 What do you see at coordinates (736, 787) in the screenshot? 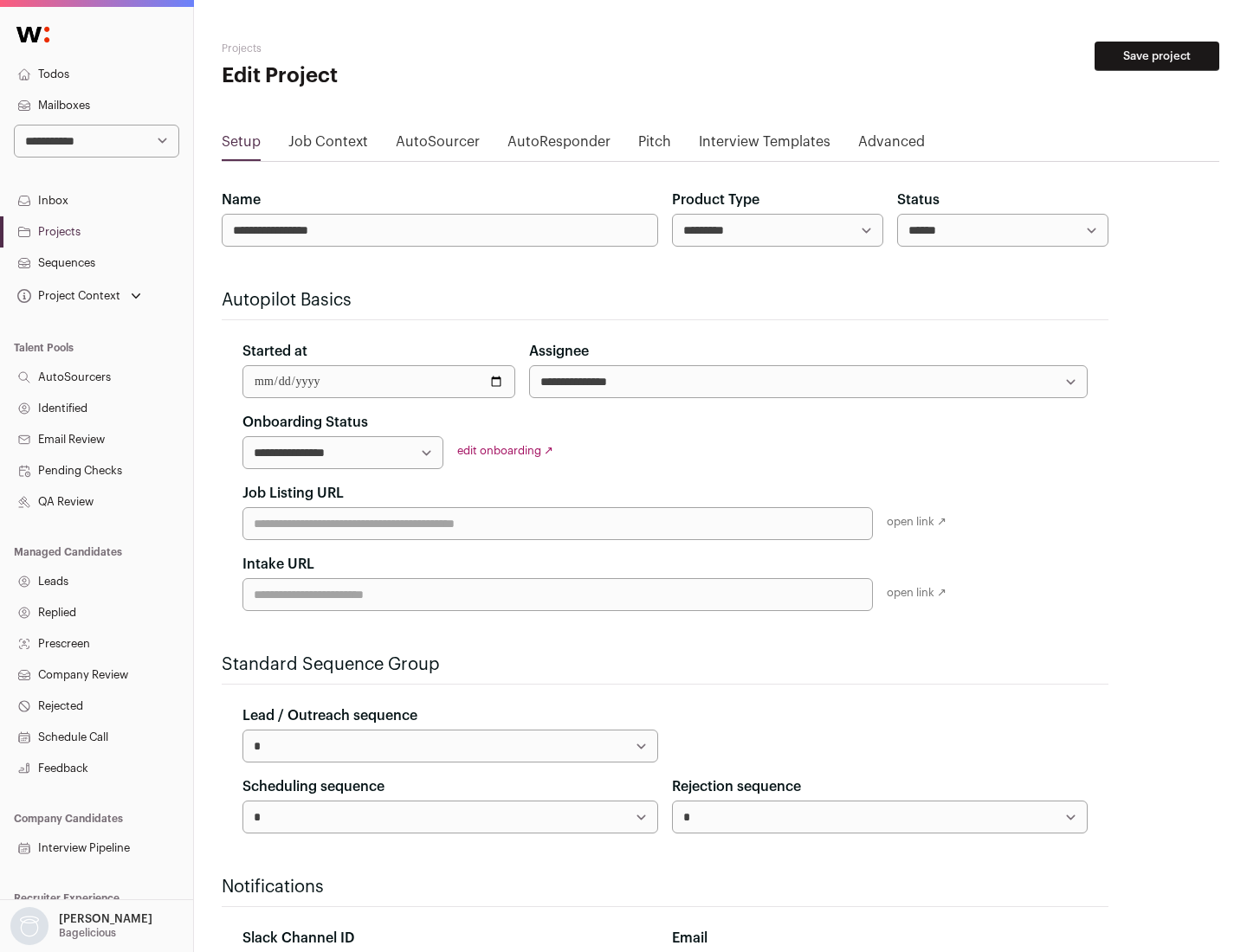
I see `label: Rejection sequence` at bounding box center [736, 787].